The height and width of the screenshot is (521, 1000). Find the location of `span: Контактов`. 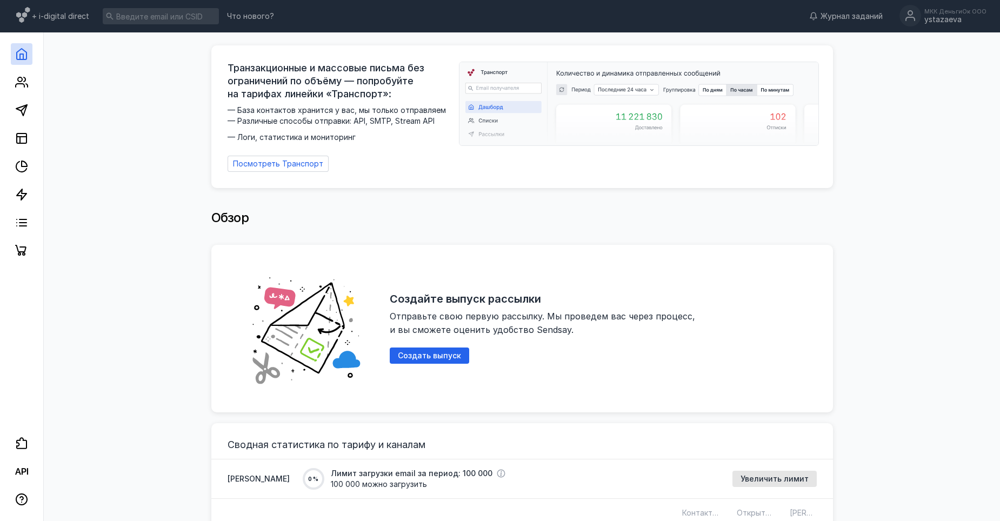

span: Контактов is located at coordinates (702, 512).